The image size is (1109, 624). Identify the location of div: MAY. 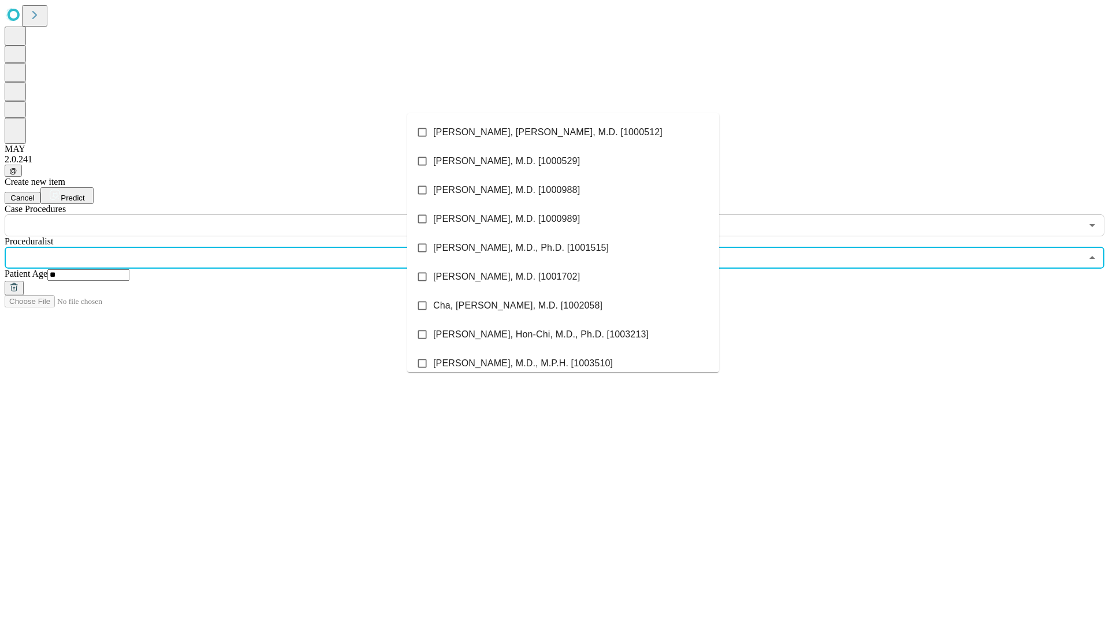
(554, 149).